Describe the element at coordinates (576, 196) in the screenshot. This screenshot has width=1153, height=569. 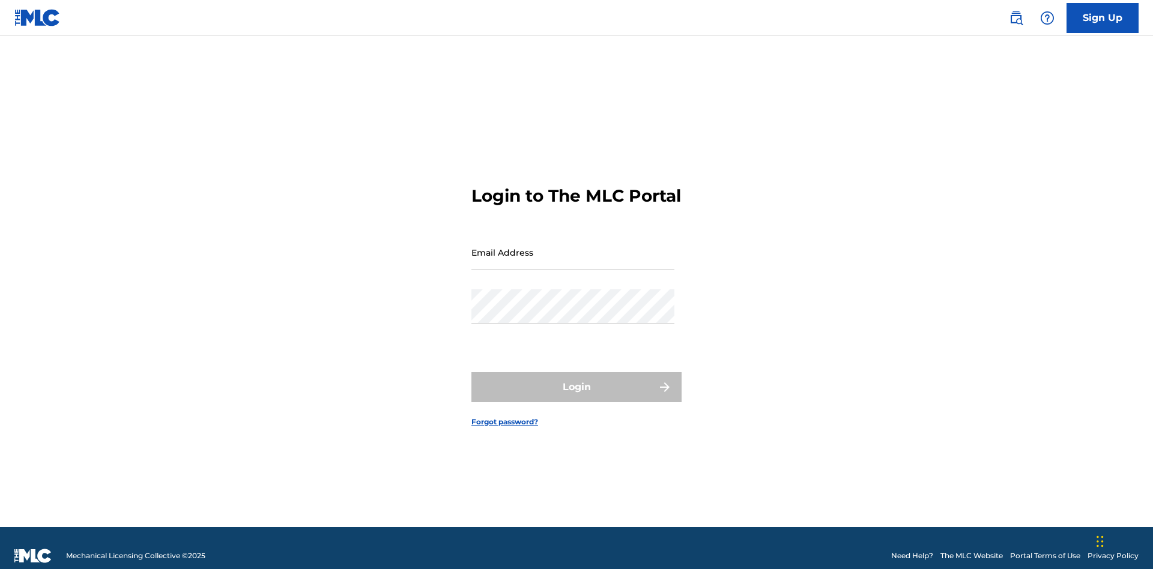
I see `h3: Login to The MLC Portal` at that location.